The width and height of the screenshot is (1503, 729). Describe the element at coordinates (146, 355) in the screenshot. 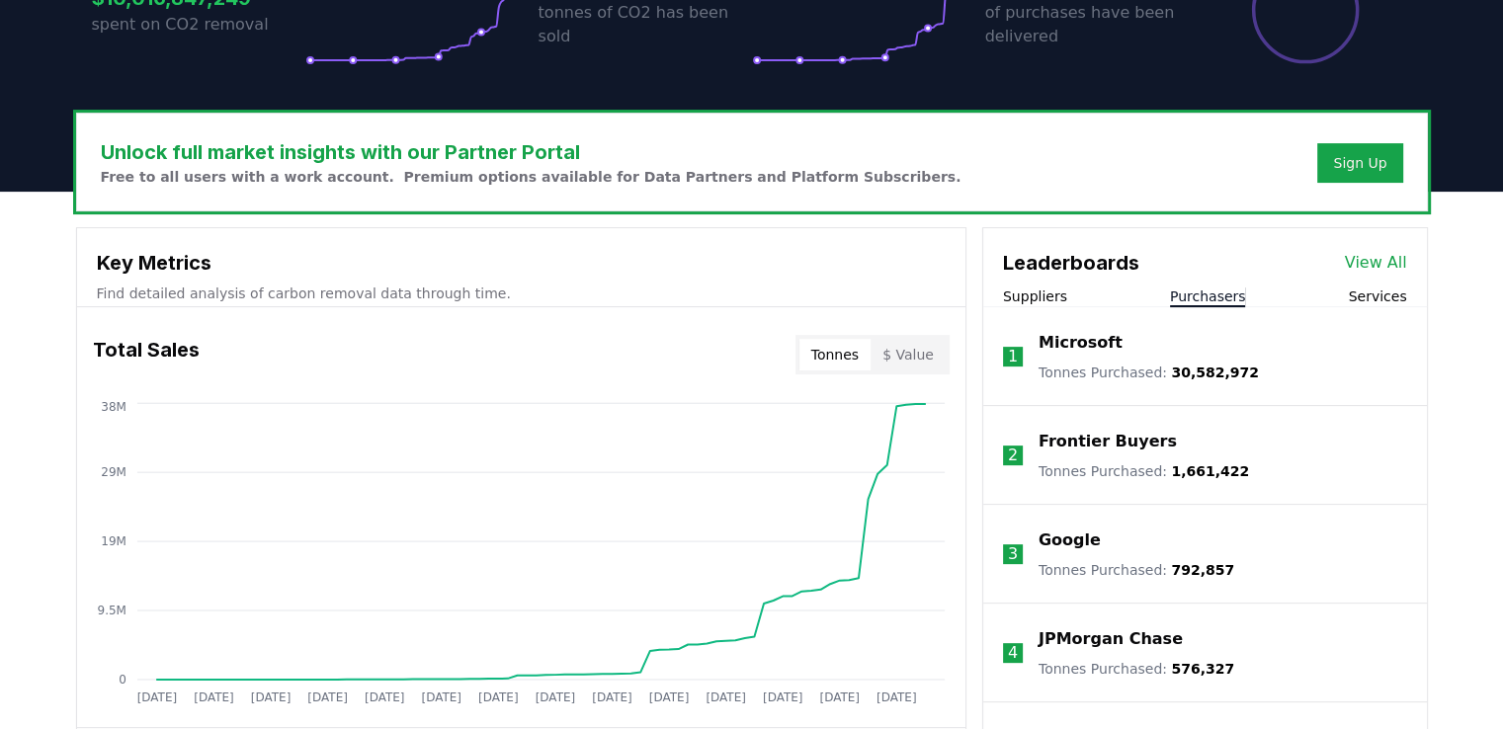

I see `h3: Total Sales` at that location.